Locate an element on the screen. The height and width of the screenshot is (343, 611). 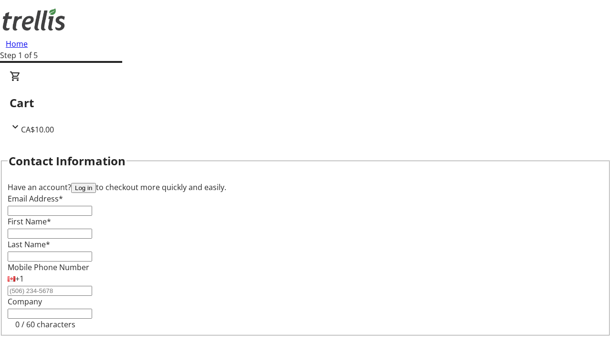
h2: Contact Information is located at coordinates (67, 161).